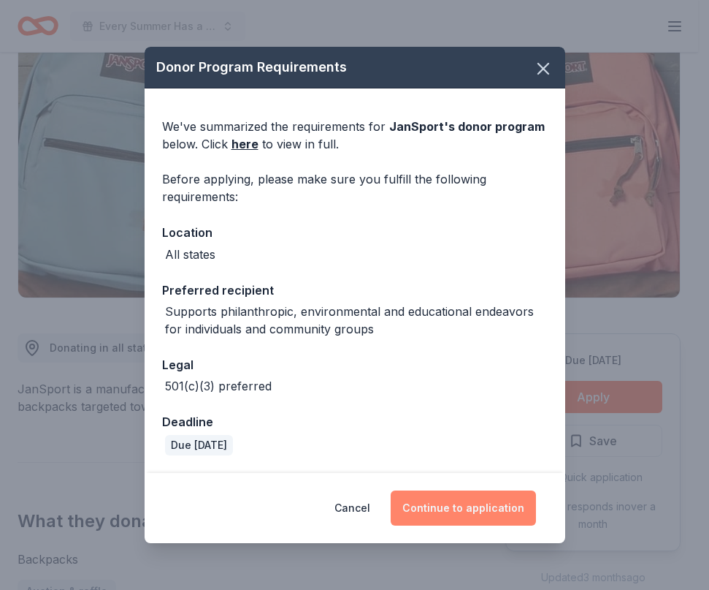 Image resolution: width=709 pixels, height=590 pixels. I want to click on div: 501(c)(3) preferred, so click(218, 386).